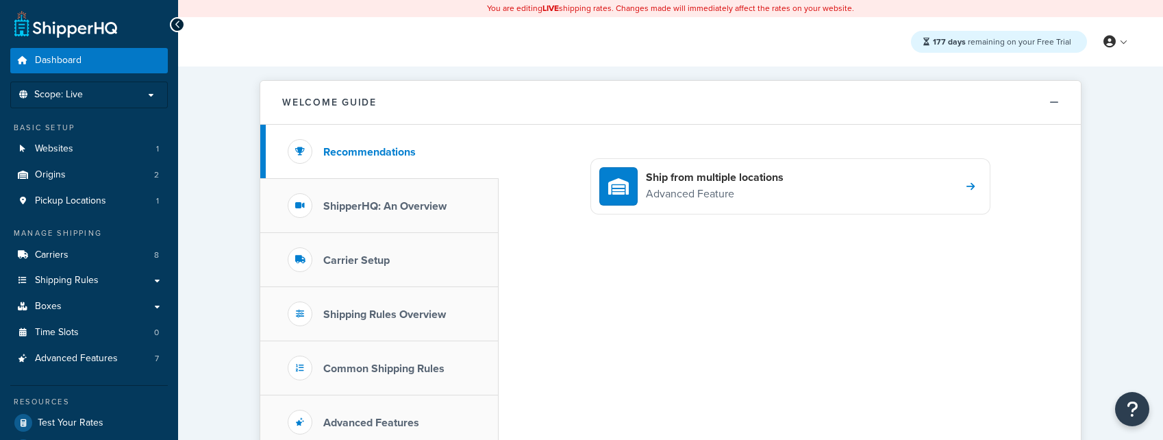 The height and width of the screenshot is (440, 1163). Describe the element at coordinates (89, 149) in the screenshot. I see `li: Websites` at that location.